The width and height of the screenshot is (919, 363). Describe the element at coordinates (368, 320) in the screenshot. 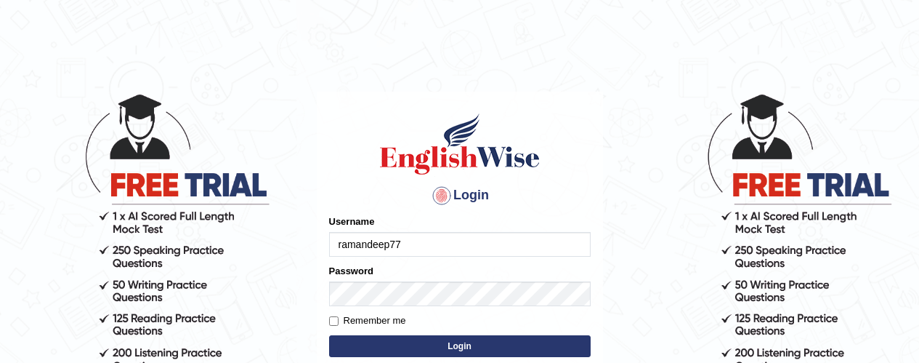

I see `label: Remember me` at that location.